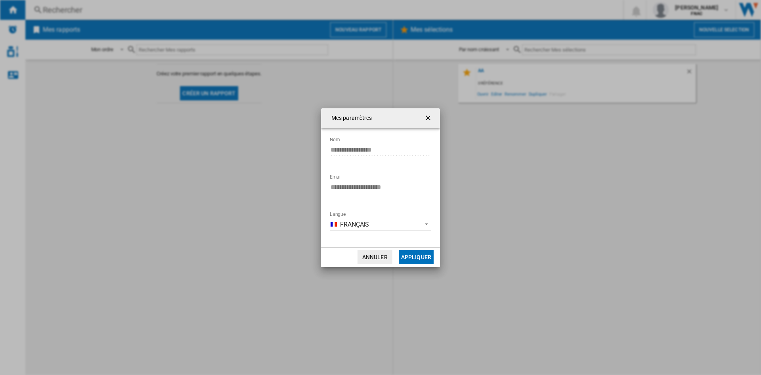 This screenshot has height=375, width=761. I want to click on md-select: Langue: Français, so click(380, 224).